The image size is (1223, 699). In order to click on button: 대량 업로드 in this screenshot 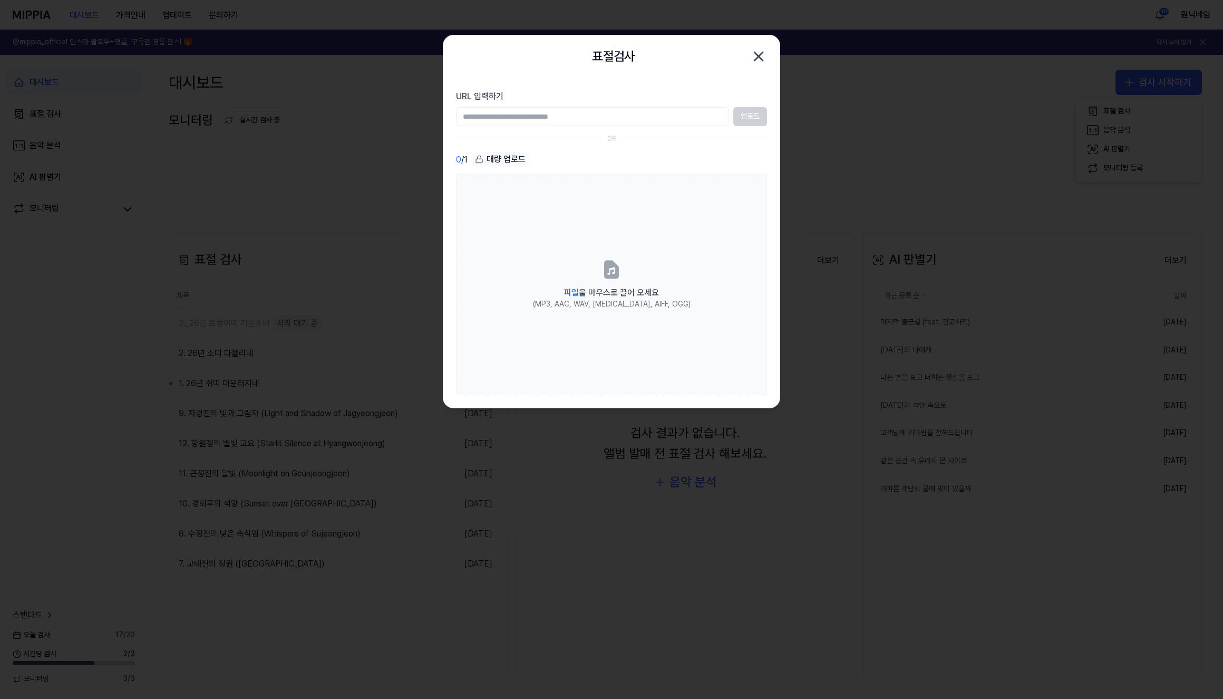, I will do `click(500, 159)`.